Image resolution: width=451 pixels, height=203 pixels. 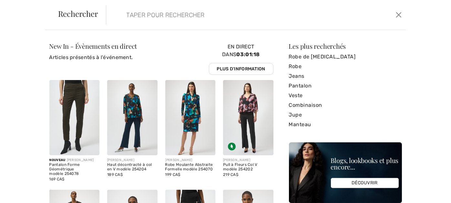 What do you see at coordinates (345, 76) in the screenshot?
I see `a: Jeans` at bounding box center [345, 76].